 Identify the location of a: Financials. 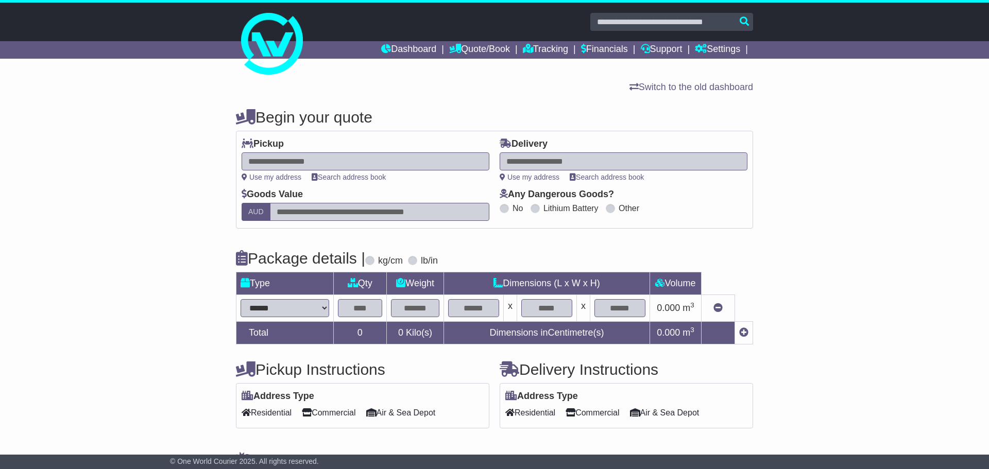
(604, 50).